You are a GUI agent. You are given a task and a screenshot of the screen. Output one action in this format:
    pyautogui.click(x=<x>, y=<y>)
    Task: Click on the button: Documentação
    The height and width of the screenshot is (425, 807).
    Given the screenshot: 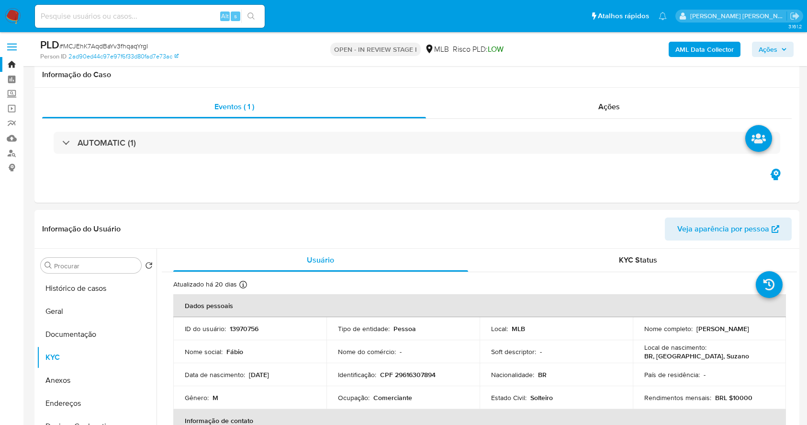 What is the action you would take?
    pyautogui.click(x=97, y=334)
    